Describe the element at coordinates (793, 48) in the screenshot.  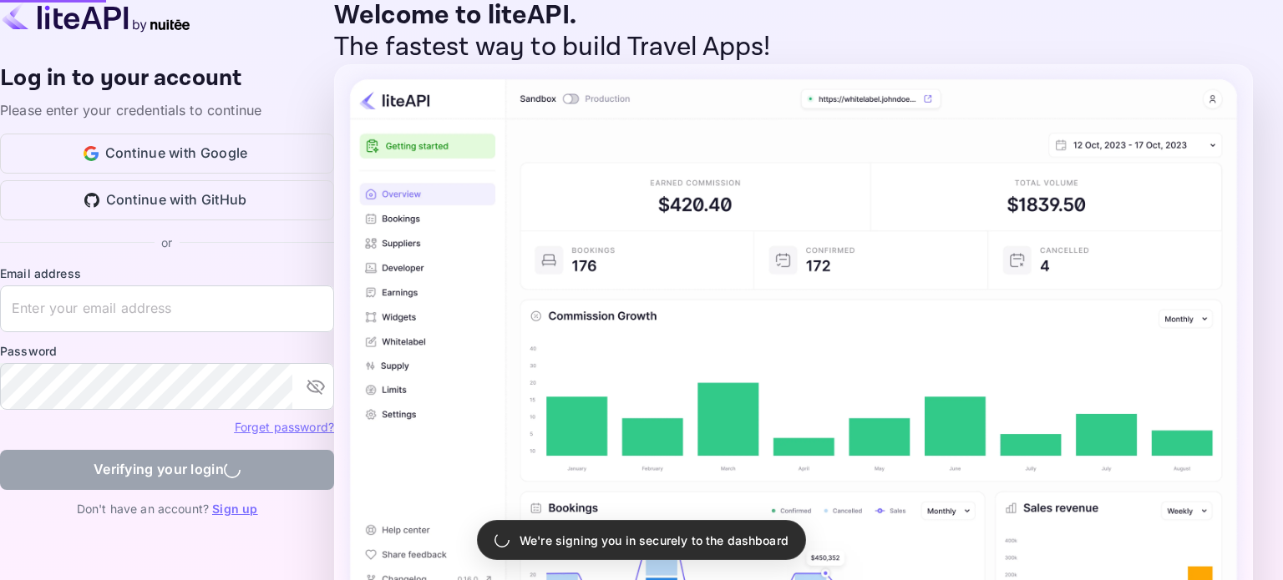
I see `p: The fastest way to build Travel Apps!` at that location.